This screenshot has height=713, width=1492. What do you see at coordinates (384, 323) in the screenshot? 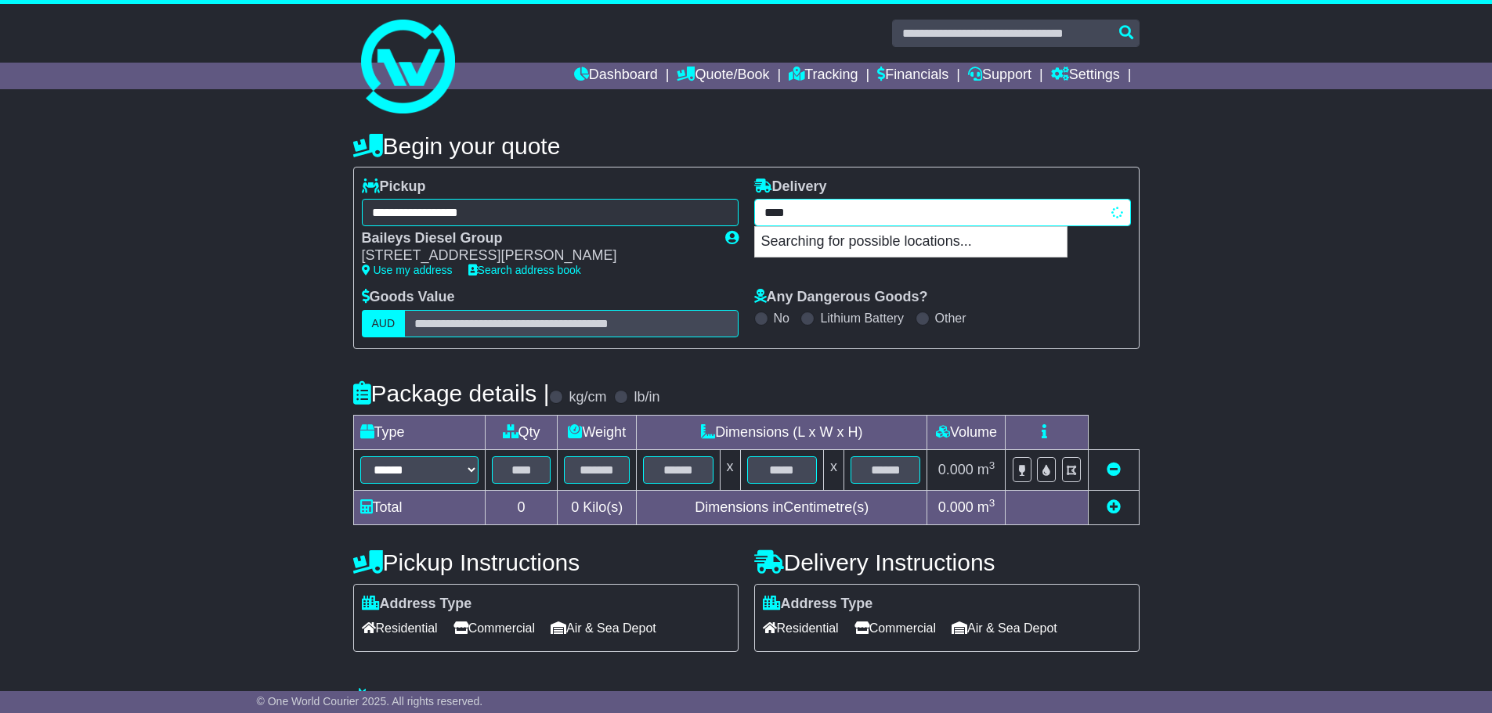
I see `label: AUD` at bounding box center [384, 323].